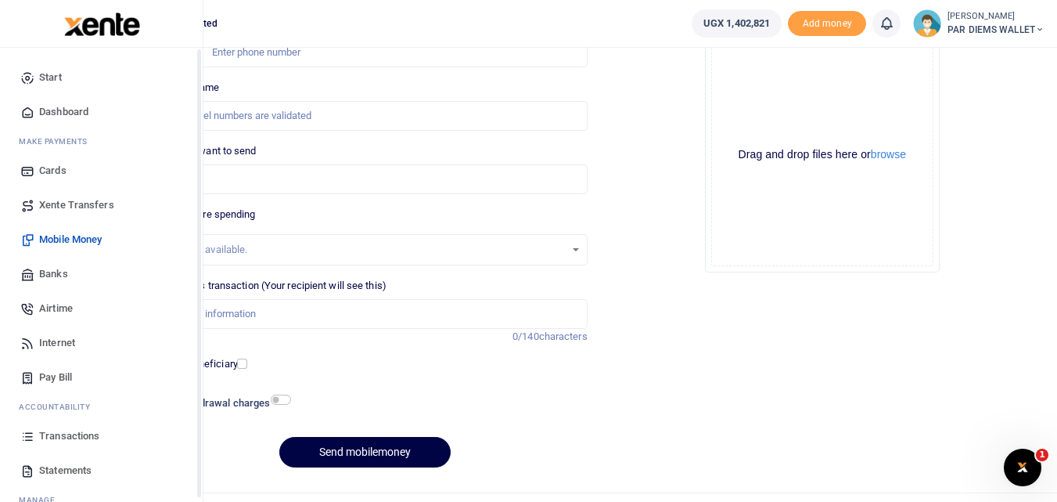  What do you see at coordinates (736, 23) in the screenshot?
I see `a: UGX 1,402,821` at bounding box center [736, 23].